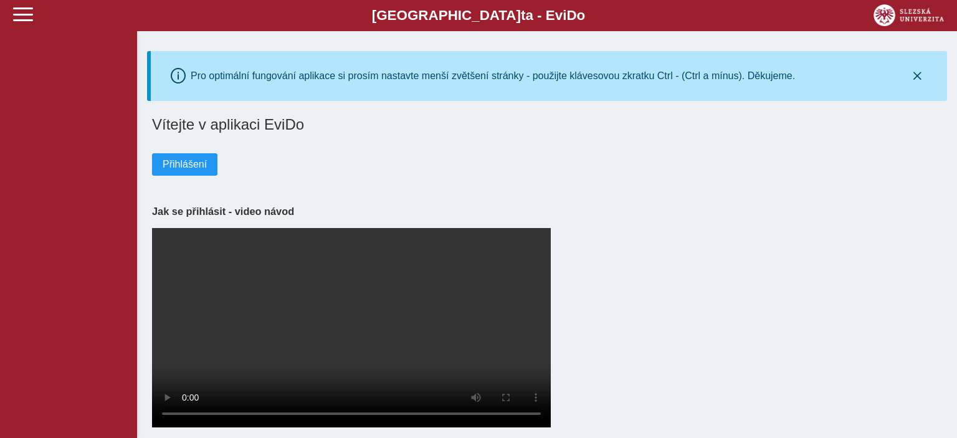 This screenshot has height=438, width=957. I want to click on span: o, so click(581, 15).